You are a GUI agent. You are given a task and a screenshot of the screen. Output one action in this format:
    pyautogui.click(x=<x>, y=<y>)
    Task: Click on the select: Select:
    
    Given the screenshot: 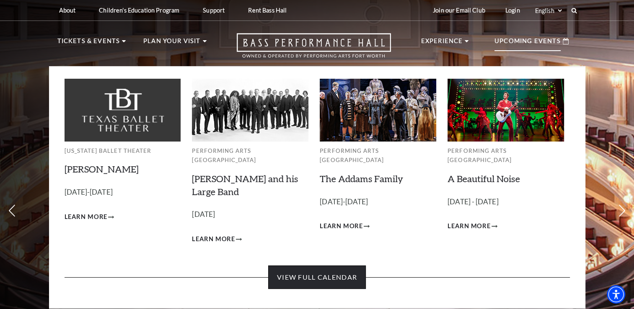 What is the action you would take?
    pyautogui.click(x=548, y=10)
    